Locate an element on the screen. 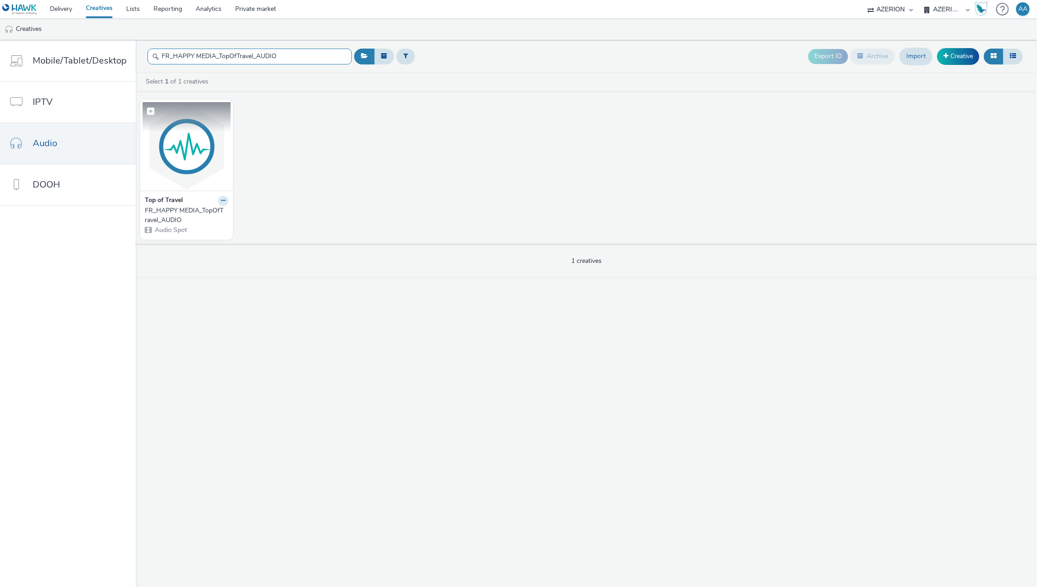 Image resolution: width=1037 pixels, height=587 pixels. button: Archive is located at coordinates (873, 56).